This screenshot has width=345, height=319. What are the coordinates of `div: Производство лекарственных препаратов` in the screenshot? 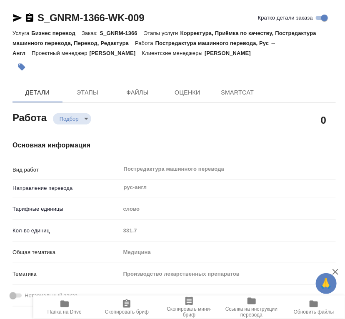 It's located at (228, 274).